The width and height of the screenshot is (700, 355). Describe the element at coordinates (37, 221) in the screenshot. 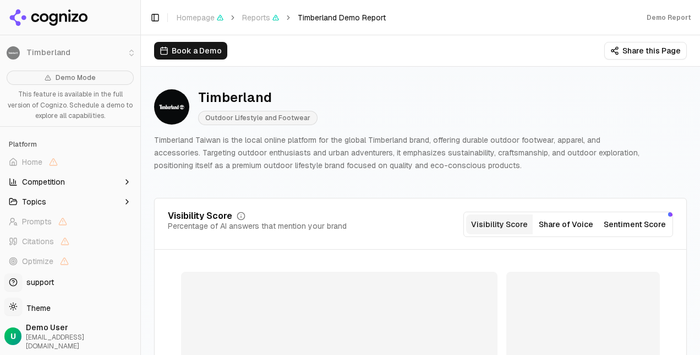

I see `span: Prompts` at that location.